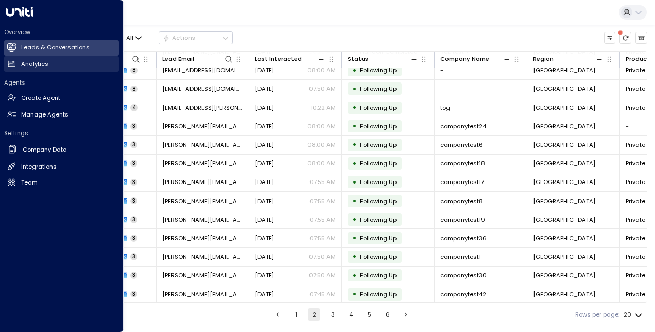  I want to click on span: michelle.tang+18@gmail.com, so click(202, 163).